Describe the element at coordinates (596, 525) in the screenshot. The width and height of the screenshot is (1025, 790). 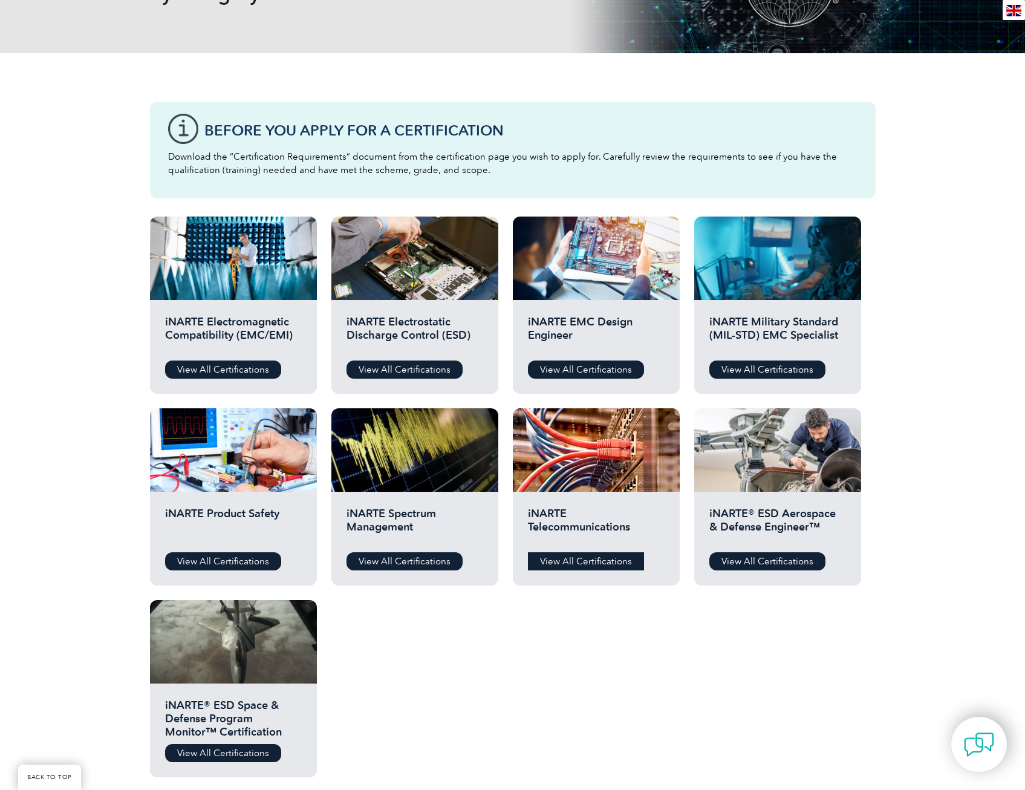
I see `h2: iNARTE Telecommunications` at that location.